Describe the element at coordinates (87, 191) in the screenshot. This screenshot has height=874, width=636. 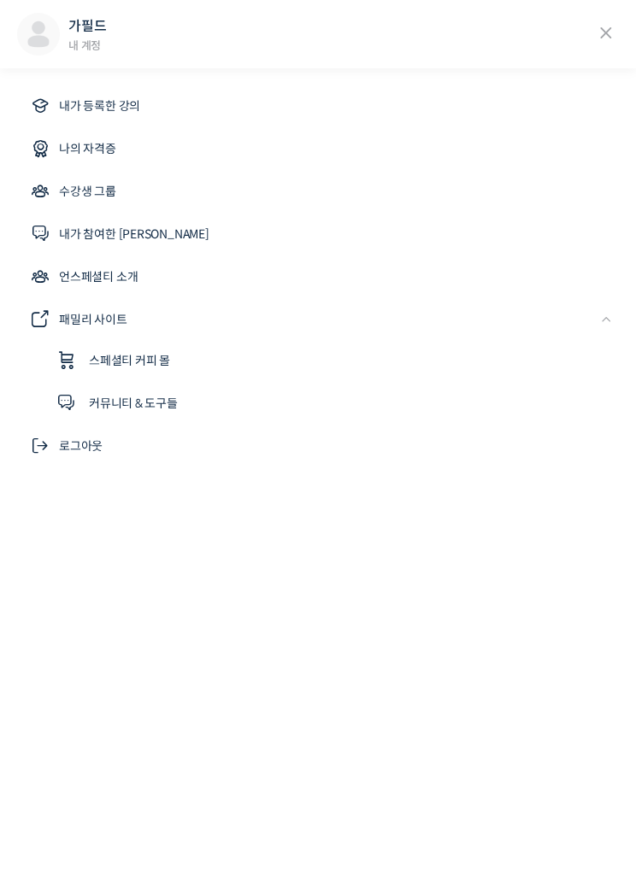
I see `span: 수강생 그룹` at that location.